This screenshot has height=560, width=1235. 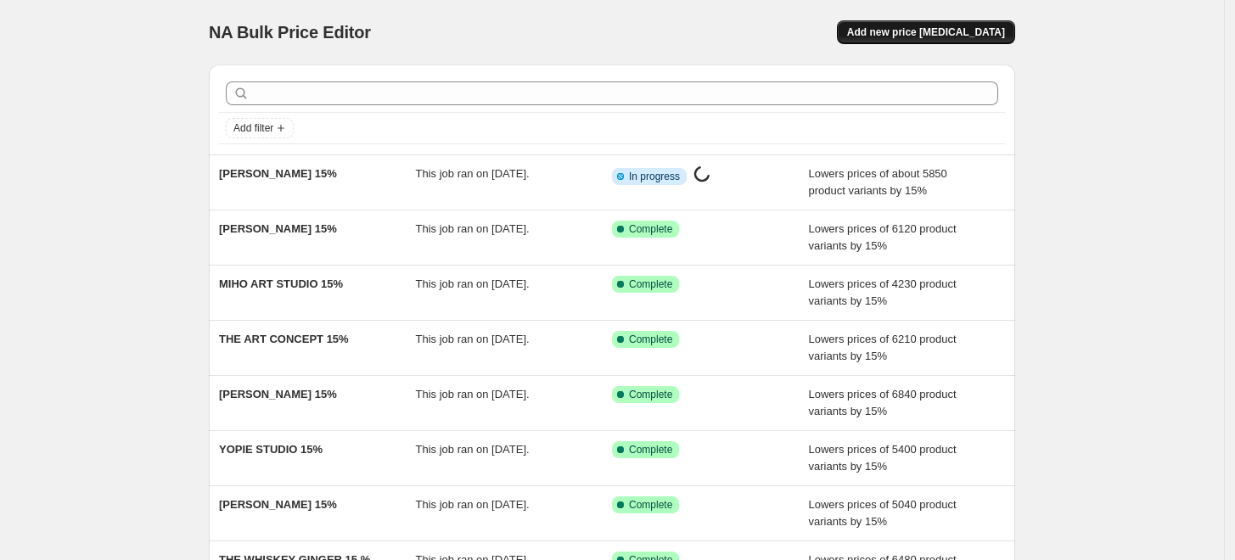 What do you see at coordinates (883, 513) in the screenshot?
I see `span: Lowers prices of 5040 product variants by 15%` at bounding box center [883, 513].